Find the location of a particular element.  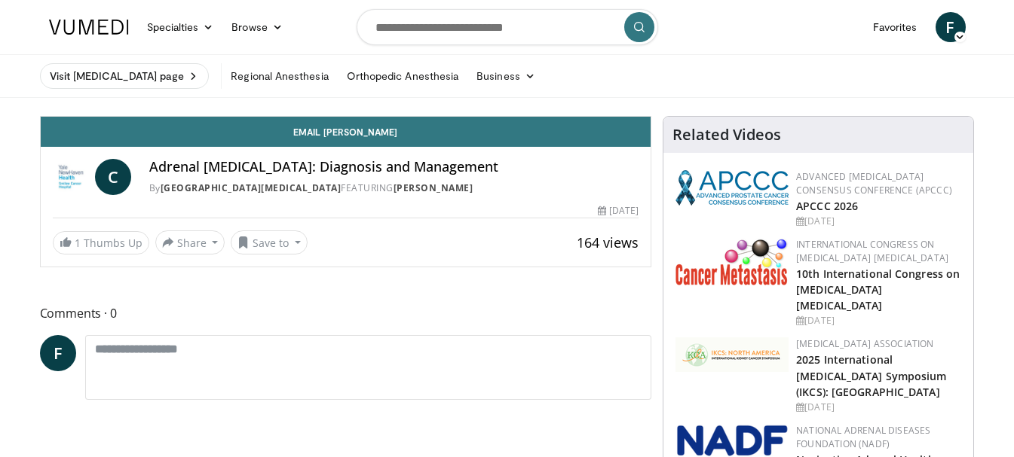

a: C is located at coordinates (113, 177).